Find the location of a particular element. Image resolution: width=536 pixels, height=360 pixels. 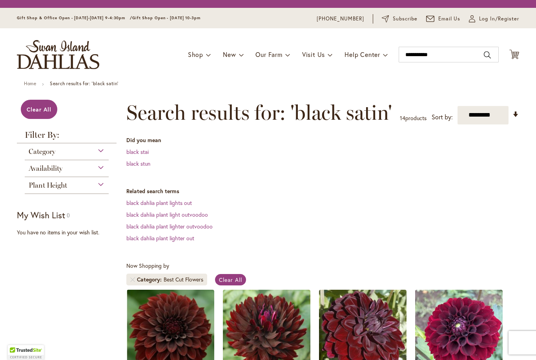

span: Visit Us is located at coordinates (314, 54).